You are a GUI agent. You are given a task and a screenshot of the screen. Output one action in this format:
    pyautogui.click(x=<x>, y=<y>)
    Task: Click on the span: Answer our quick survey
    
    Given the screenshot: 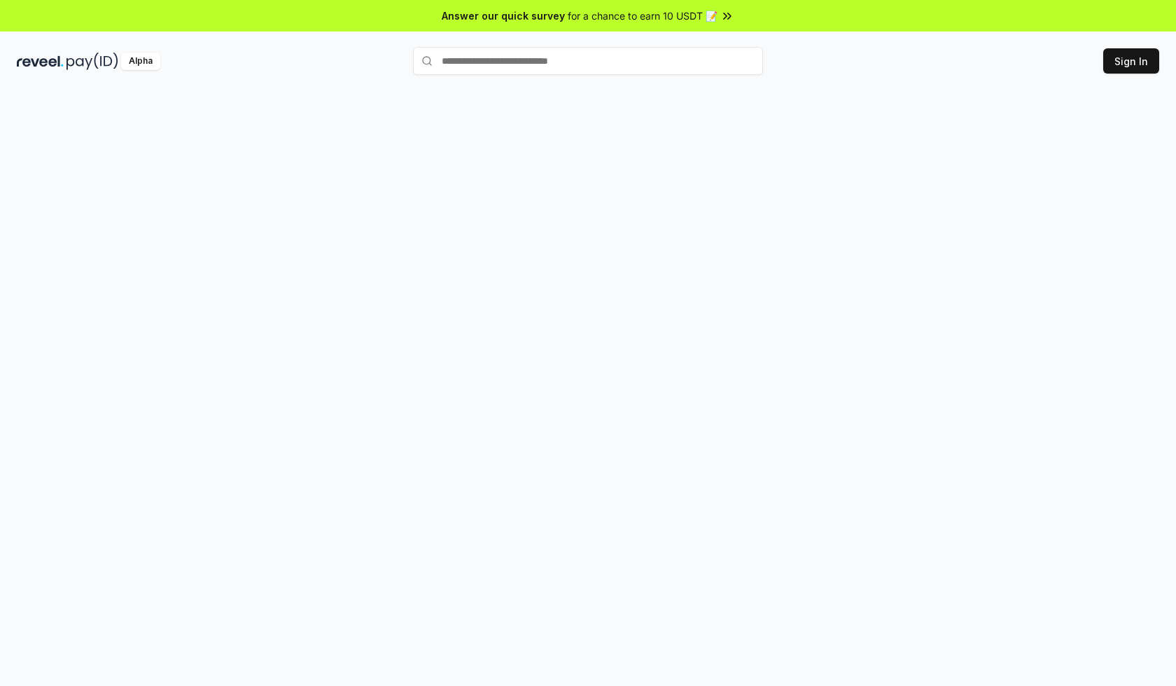 What is the action you would take?
    pyautogui.click(x=504, y=15)
    